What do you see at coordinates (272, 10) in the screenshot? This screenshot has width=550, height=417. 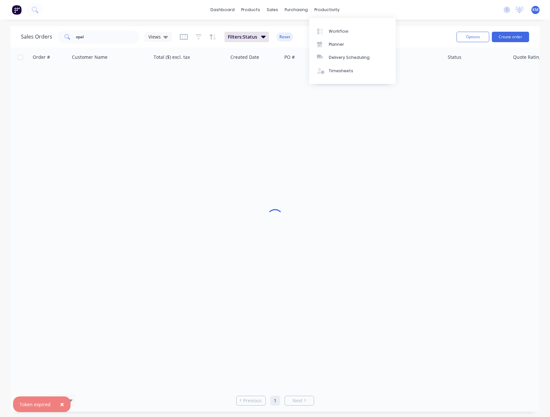 I see `div: sales` at bounding box center [272, 10].